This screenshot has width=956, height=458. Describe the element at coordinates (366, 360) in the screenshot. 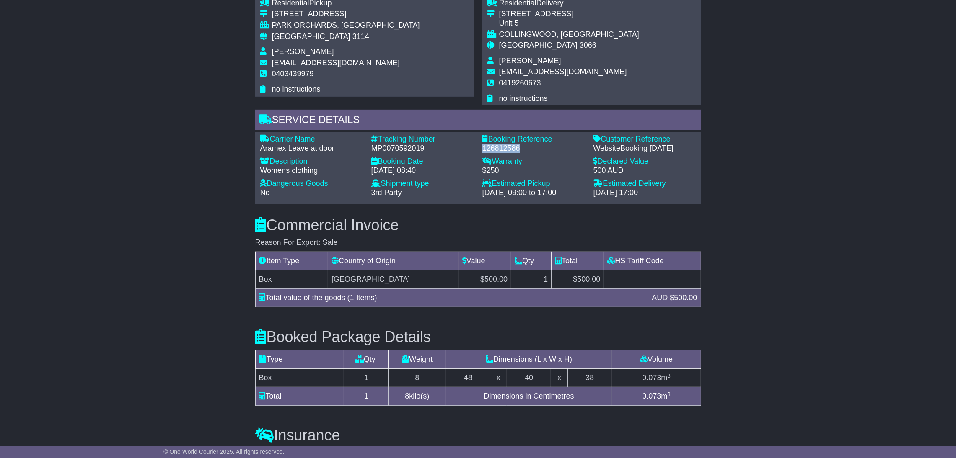

I see `td: Qty.` at that location.